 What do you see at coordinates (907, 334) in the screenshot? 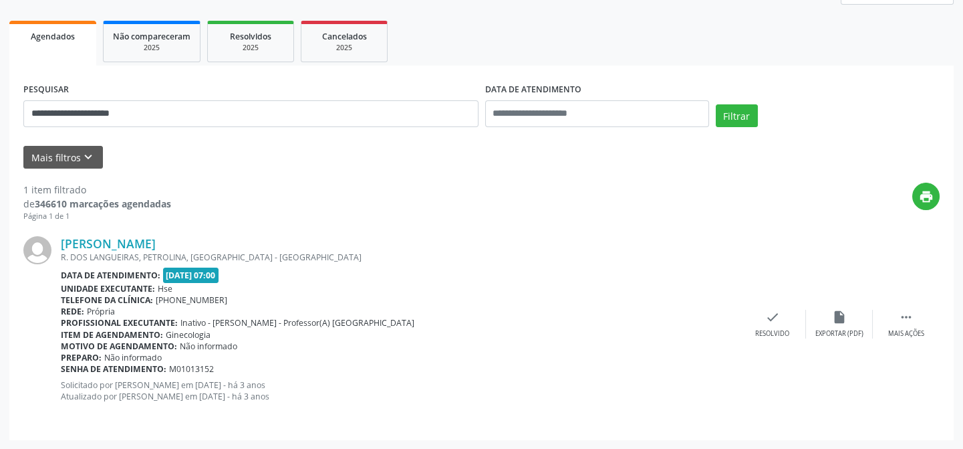
I see `div: Mais ações` at bounding box center [907, 334].